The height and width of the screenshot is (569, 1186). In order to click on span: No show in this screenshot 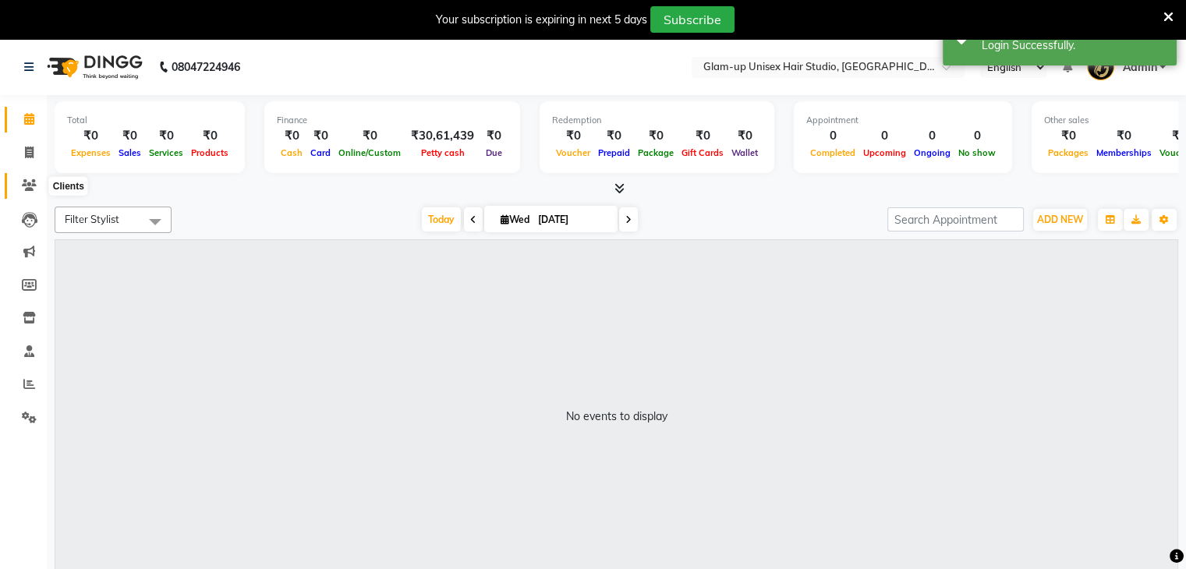, I will do `click(977, 153)`.